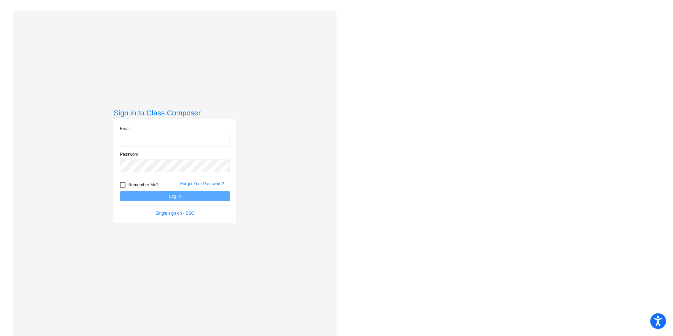 The image size is (673, 336). What do you see at coordinates (175, 213) in the screenshot?
I see `a: Single sign on - SSO` at bounding box center [175, 213].